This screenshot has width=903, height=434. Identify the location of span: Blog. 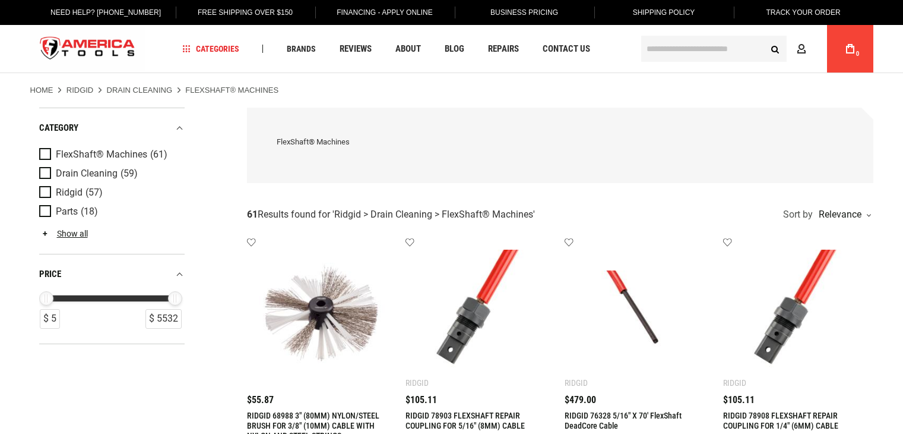
(454, 49).